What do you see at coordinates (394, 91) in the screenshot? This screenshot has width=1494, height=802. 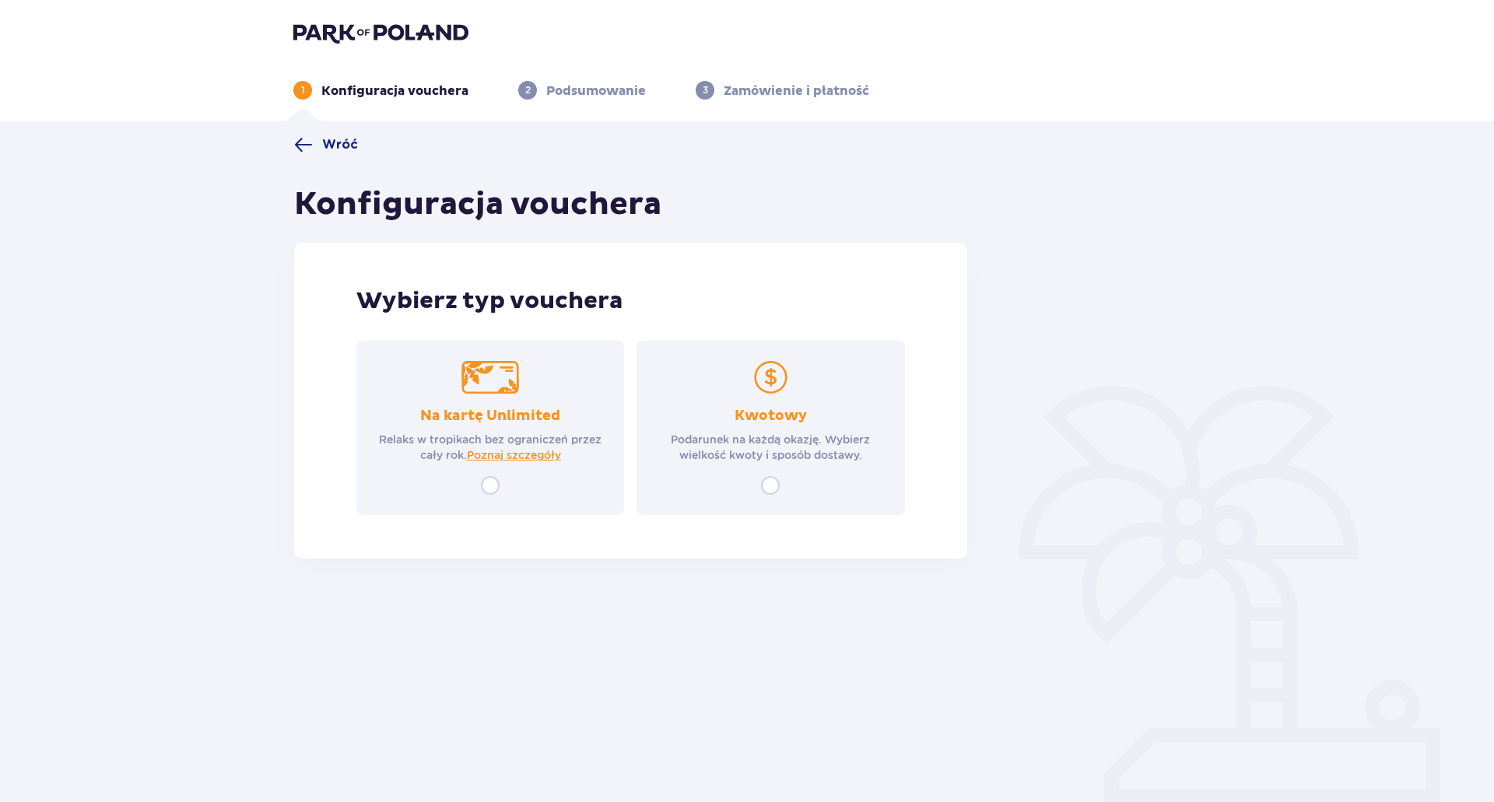 I see `p: Konfiguracja vouchera` at bounding box center [394, 91].